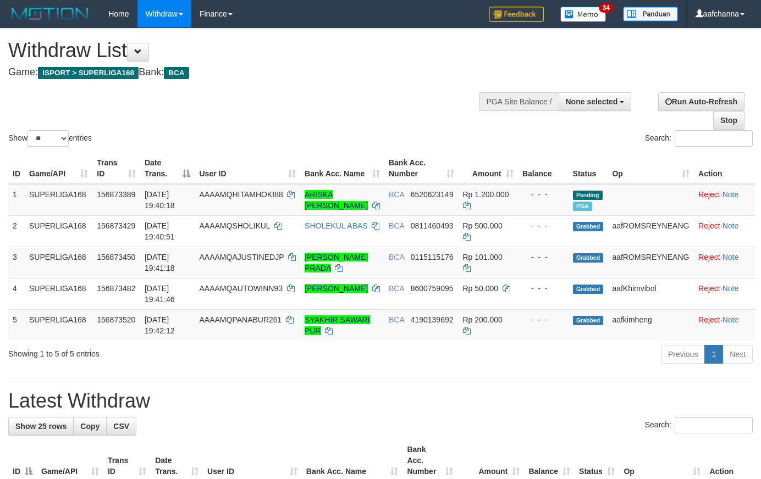 This screenshot has height=479, width=761. What do you see at coordinates (591, 102) in the screenshot?
I see `span: None selected` at bounding box center [591, 102].